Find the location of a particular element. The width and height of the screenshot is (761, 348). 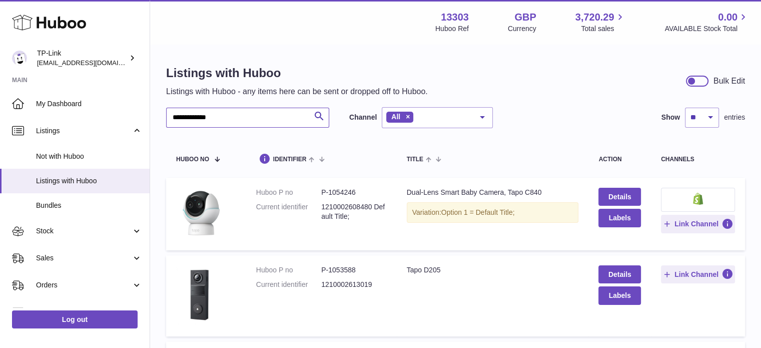

dd: 1210002608480 Default Title; is located at coordinates (354, 212).